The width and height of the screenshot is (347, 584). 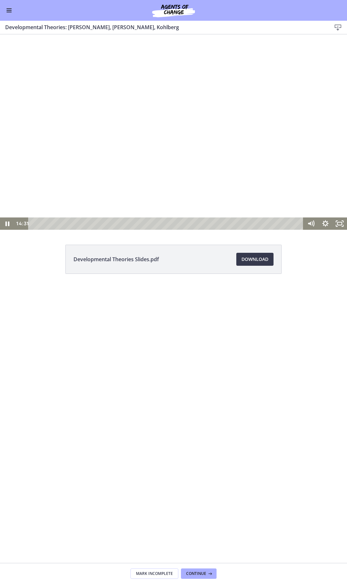 I want to click on button: Show settings menu, so click(x=326, y=189).